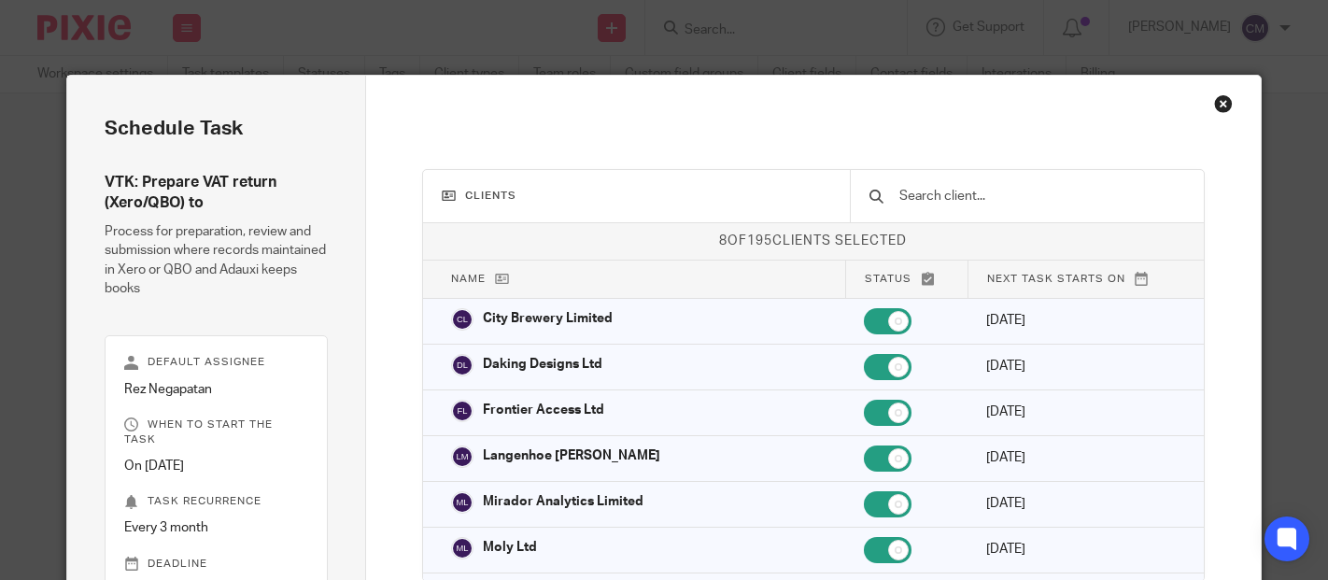 Image resolution: width=1328 pixels, height=580 pixels. What do you see at coordinates (543, 410) in the screenshot?
I see `p: Frontier Access Ltd` at bounding box center [543, 410].